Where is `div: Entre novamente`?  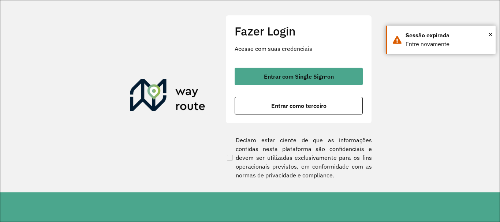 div: Entre novamente is located at coordinates (447, 44).